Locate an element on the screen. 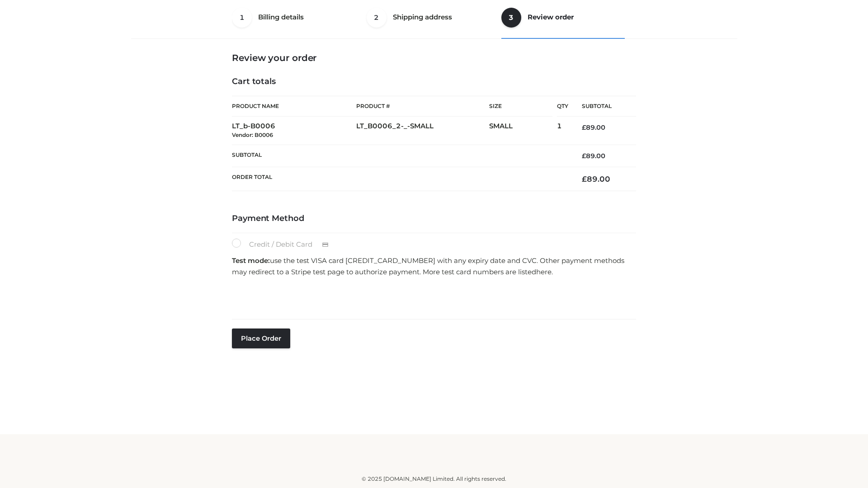 The height and width of the screenshot is (488, 868). strong: Test mode: is located at coordinates (251, 260).